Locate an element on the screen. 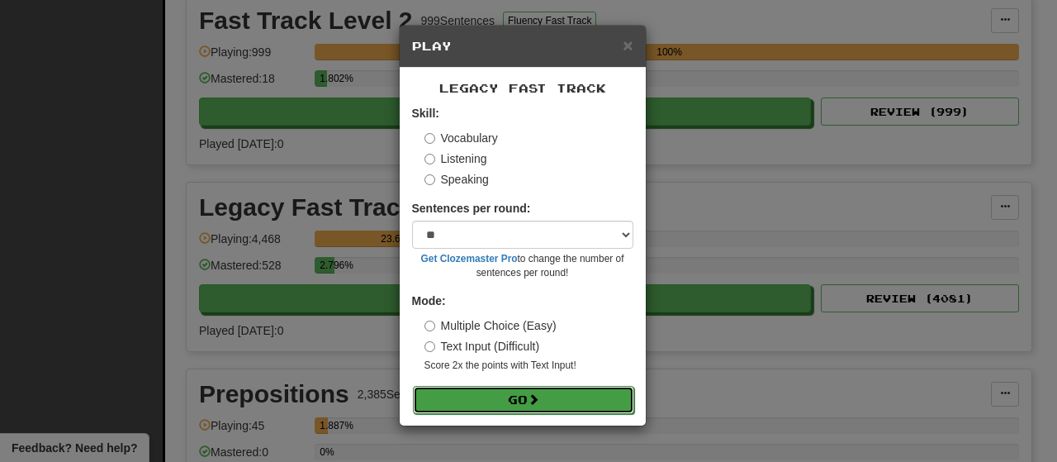  label: Listening is located at coordinates (456, 159).